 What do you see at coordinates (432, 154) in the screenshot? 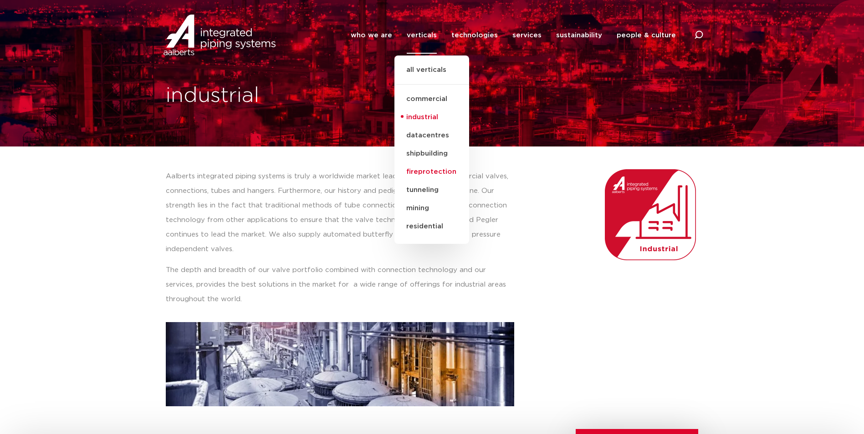
I see `a: shipbuilding` at bounding box center [432, 154].